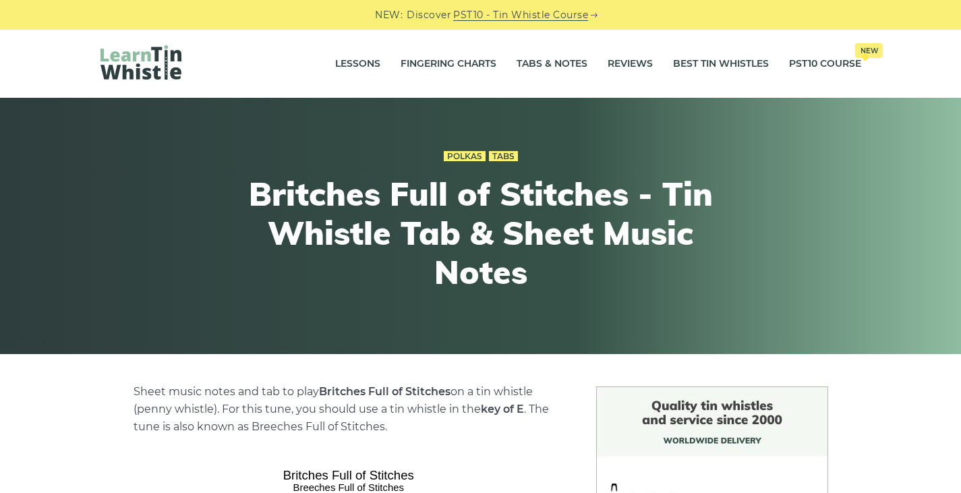 Image resolution: width=961 pixels, height=493 pixels. What do you see at coordinates (448, 64) in the screenshot?
I see `a: Fingering Charts` at bounding box center [448, 64].